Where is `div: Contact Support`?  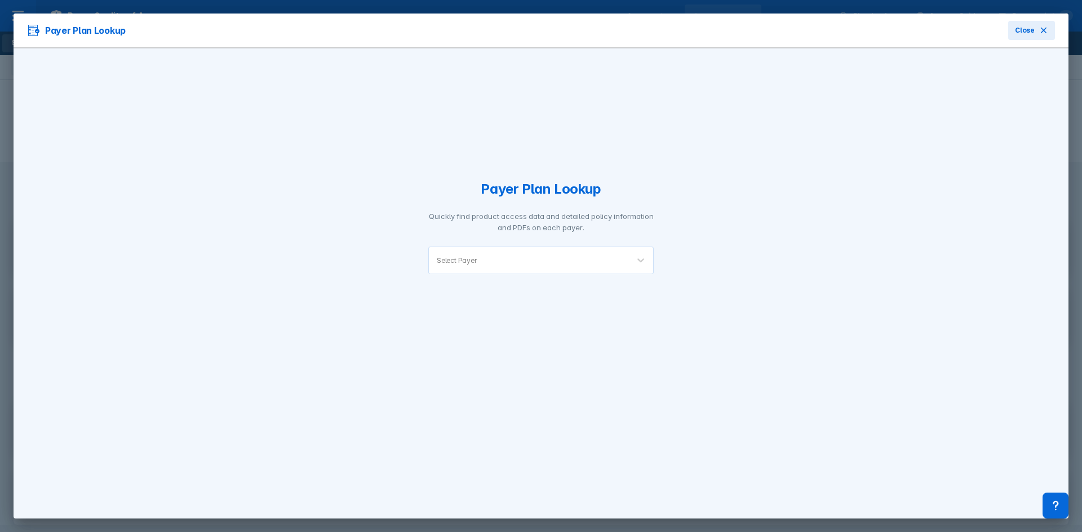
div: Contact Support is located at coordinates (1055, 506).